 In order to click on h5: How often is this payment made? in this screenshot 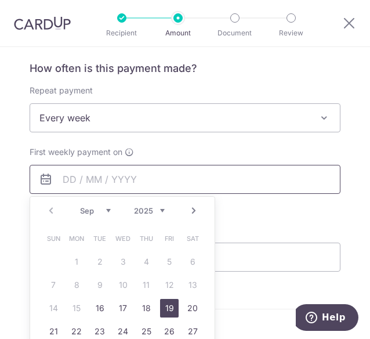, I will do `click(185, 68)`.